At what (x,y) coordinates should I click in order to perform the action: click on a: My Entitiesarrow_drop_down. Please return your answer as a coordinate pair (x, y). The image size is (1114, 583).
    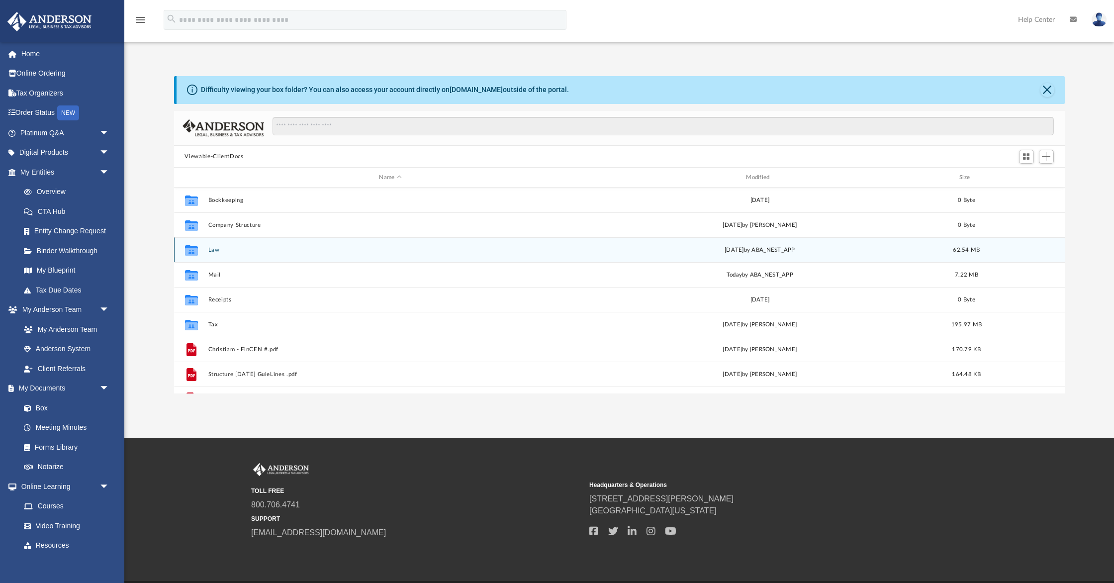
    Looking at the image, I should click on (66, 172).